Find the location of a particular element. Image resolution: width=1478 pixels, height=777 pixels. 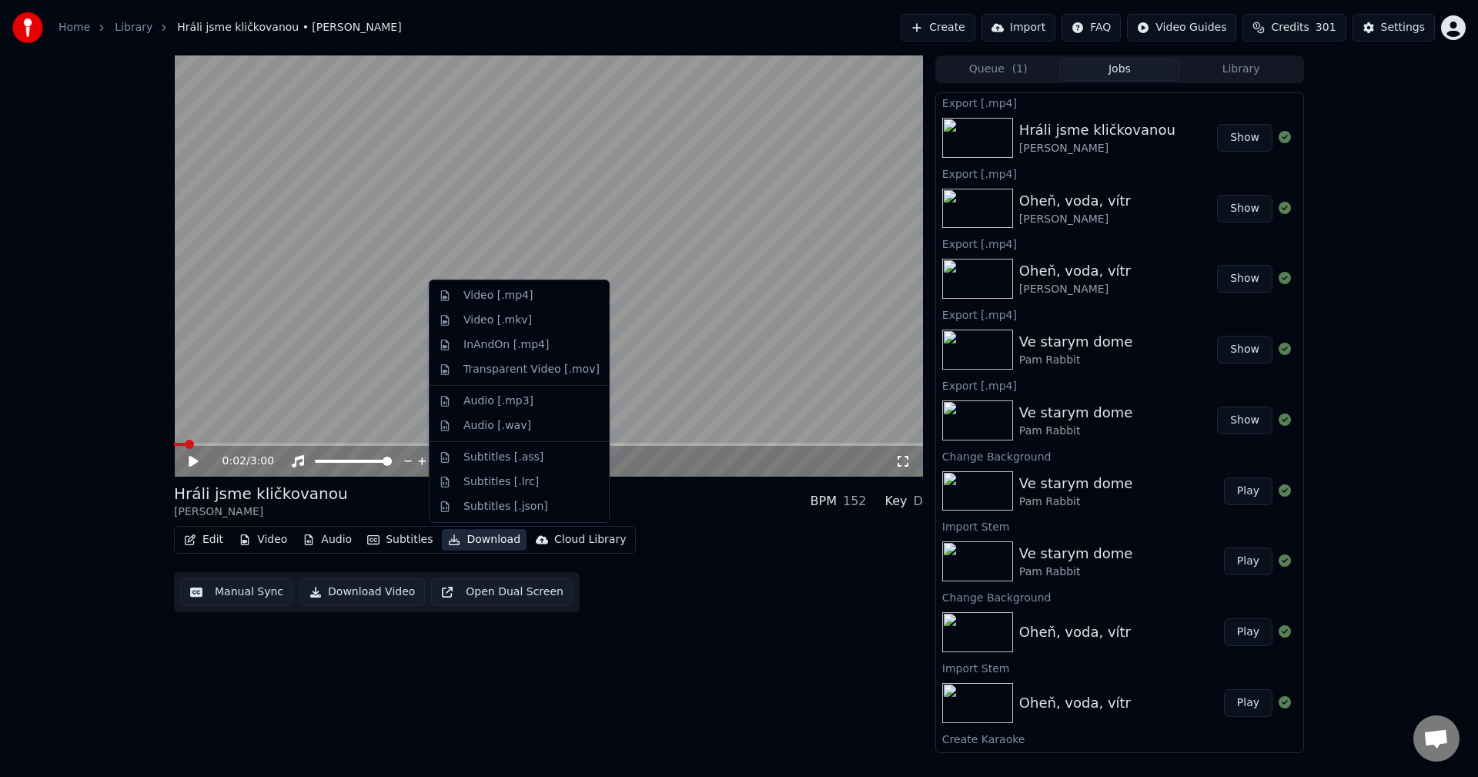

div: Key is located at coordinates (896, 501).